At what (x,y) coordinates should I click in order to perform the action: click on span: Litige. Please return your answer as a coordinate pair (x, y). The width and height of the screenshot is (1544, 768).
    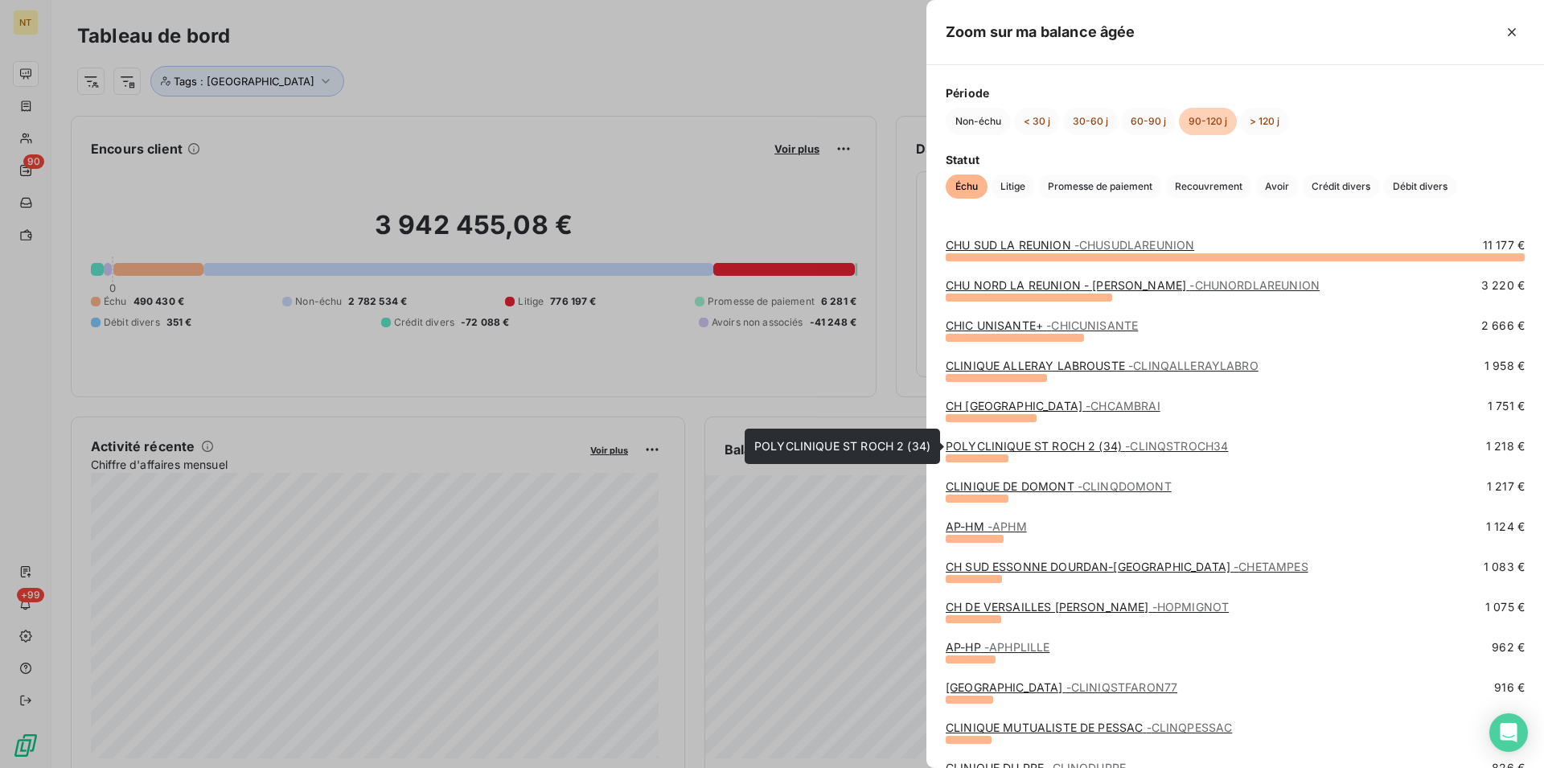
    Looking at the image, I should click on (1012, 187).